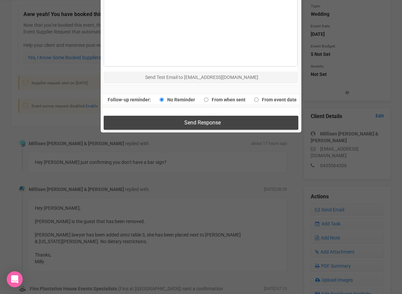 The image size is (402, 294). I want to click on span: Send Response, so click(203, 123).